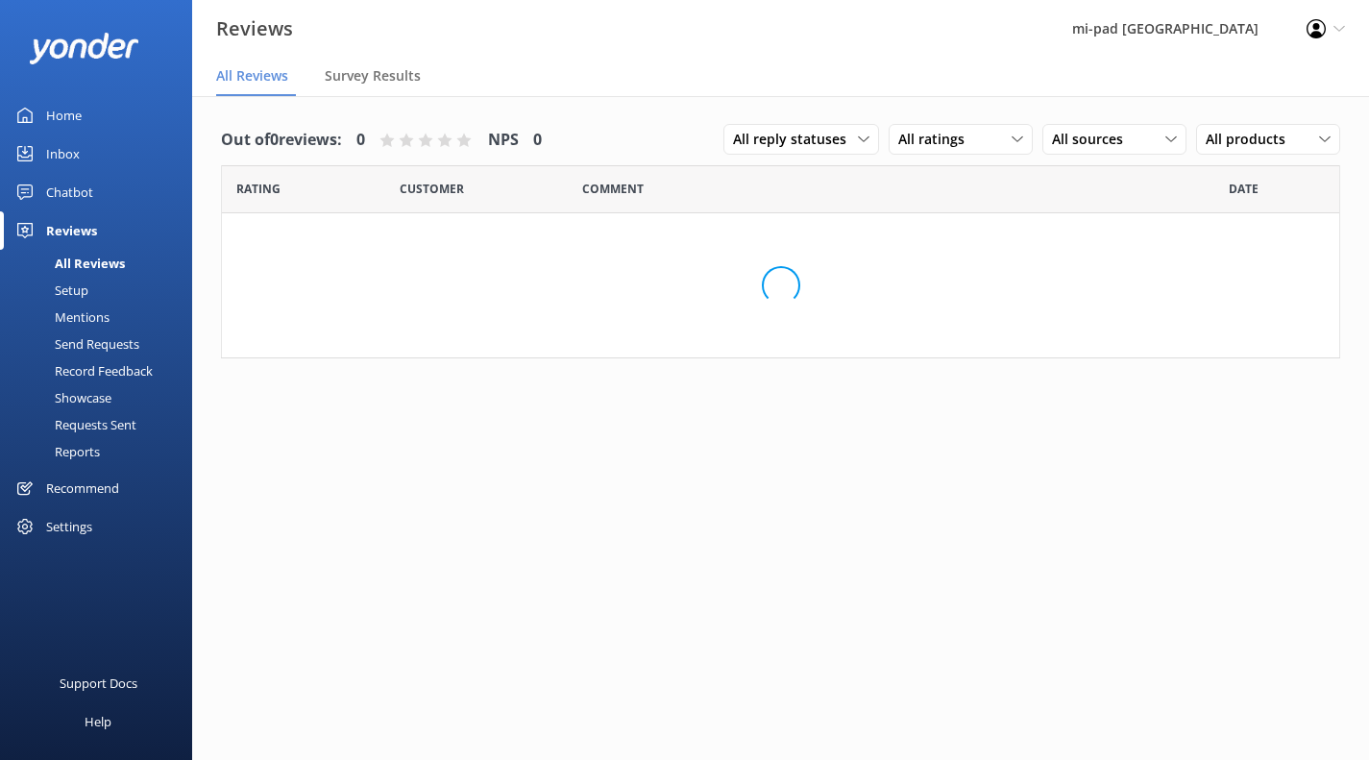 The image size is (1369, 760). What do you see at coordinates (68, 263) in the screenshot?
I see `div: All Reviews` at bounding box center [68, 263].